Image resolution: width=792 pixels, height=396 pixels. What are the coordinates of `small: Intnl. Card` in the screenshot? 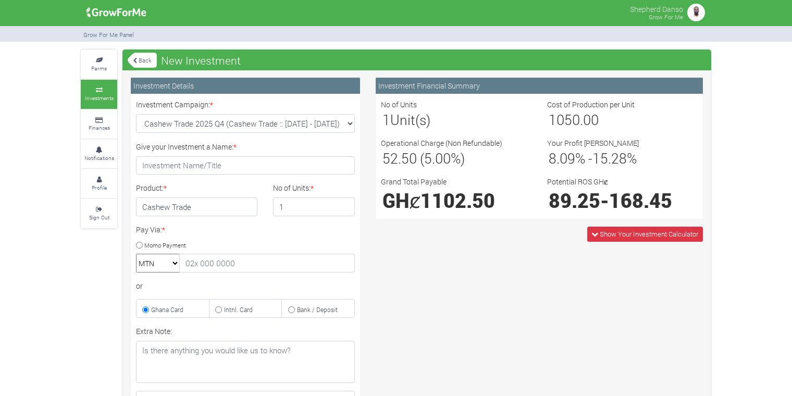 It's located at (238, 309).